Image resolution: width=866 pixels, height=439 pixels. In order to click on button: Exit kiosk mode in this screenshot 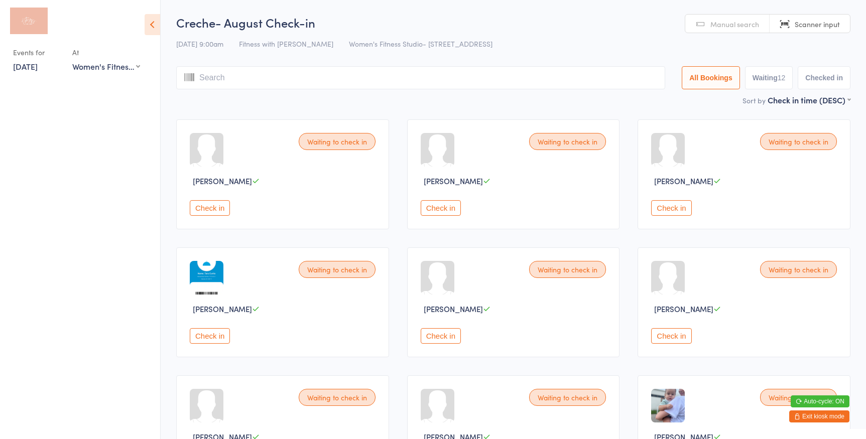, I will do `click(820, 417)`.